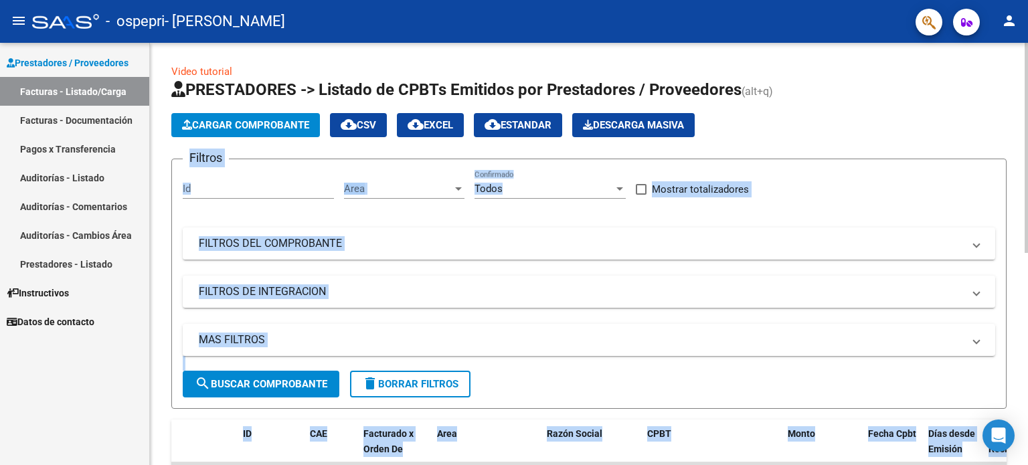 The image size is (1028, 465). I want to click on span: Fecha Recibido, so click(1008, 441).